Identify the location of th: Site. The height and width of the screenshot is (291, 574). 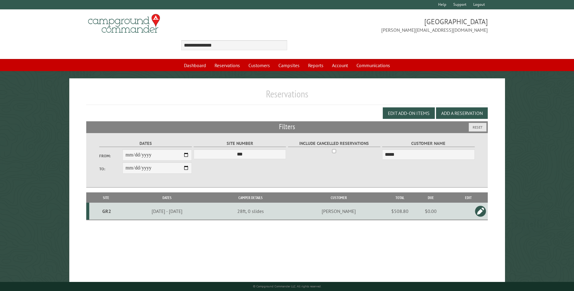
(106, 197).